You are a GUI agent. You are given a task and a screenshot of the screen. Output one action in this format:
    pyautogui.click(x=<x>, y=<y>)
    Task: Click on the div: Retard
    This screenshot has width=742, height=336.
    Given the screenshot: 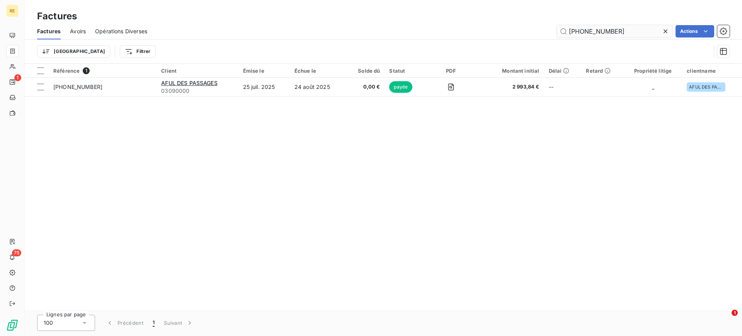 What is the action you would take?
    pyautogui.click(x=602, y=71)
    